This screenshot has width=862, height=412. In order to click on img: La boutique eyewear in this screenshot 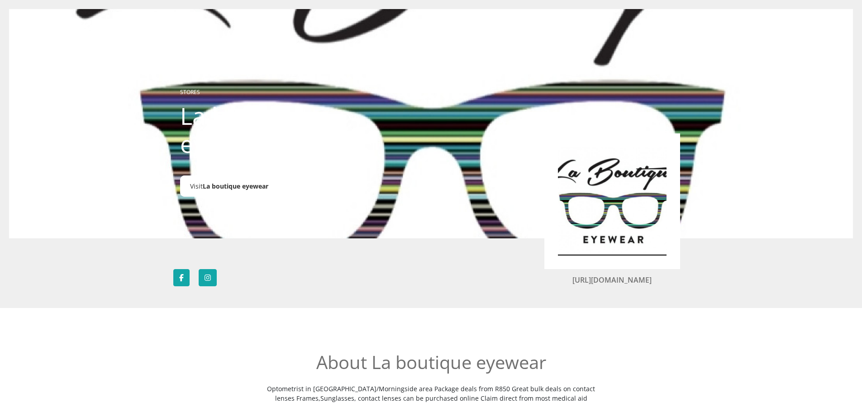, I will do `click(612, 201)`.